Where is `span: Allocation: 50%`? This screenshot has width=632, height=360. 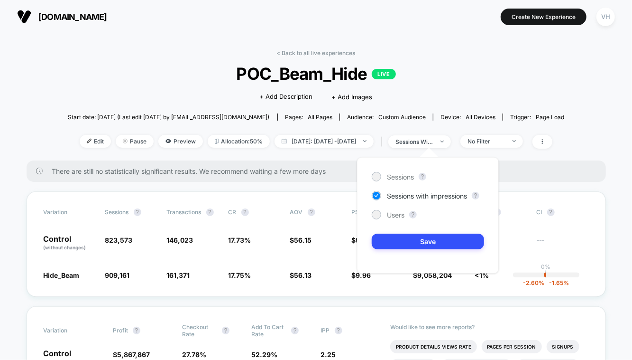
span: Allocation: 50% is located at coordinates (239, 141).